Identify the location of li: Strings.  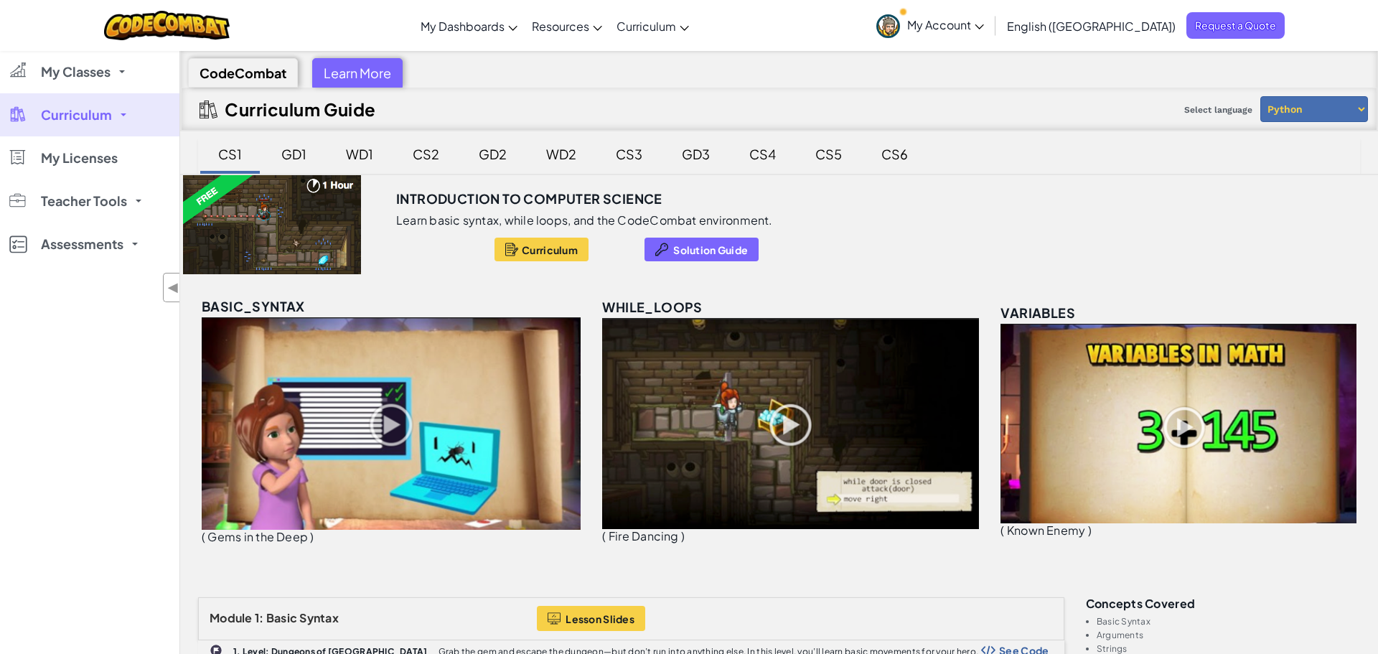
(1228, 648).